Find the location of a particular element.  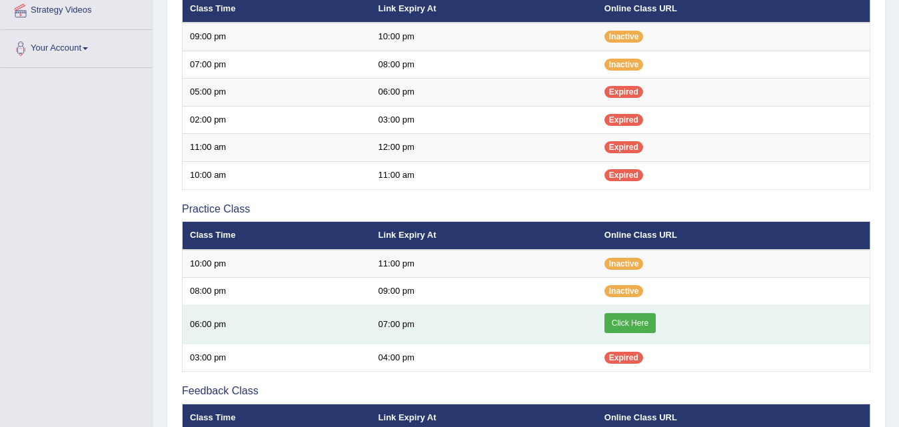

h3: Practice Class is located at coordinates (526, 209).